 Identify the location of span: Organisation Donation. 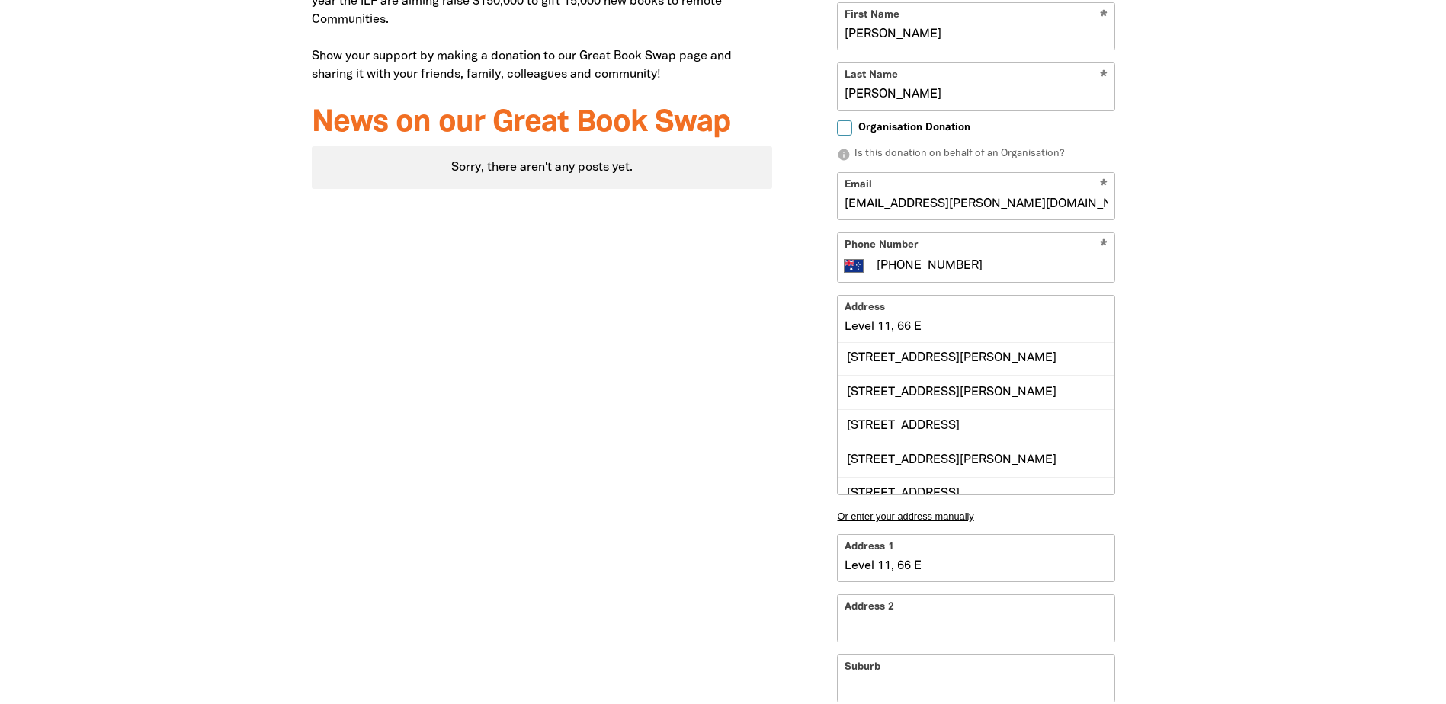
(914, 127).